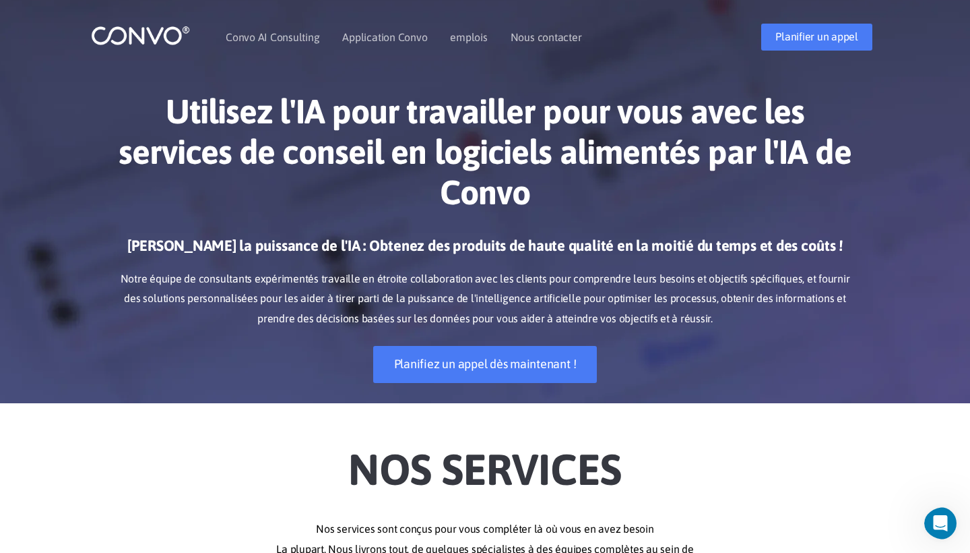 The image size is (970, 553). Describe the element at coordinates (817, 37) in the screenshot. I see `a: Planifier un appel` at that location.